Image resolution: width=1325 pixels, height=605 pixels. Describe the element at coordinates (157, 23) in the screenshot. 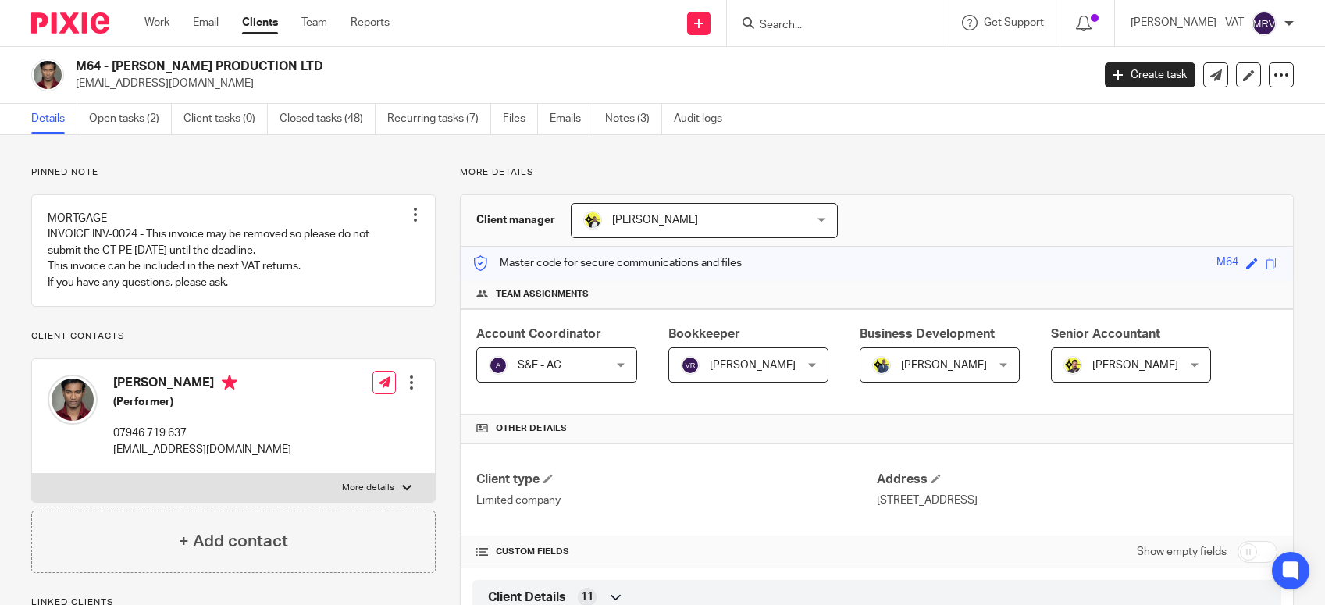

I see `a: Work` at that location.